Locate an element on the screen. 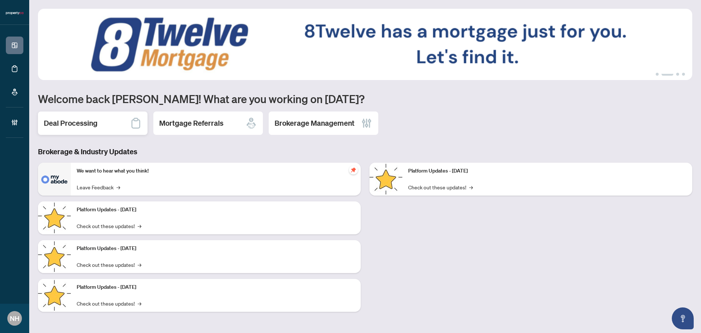 The width and height of the screenshot is (701, 333). img: Platform Updates - September 16, 2025 is located at coordinates (54, 218).